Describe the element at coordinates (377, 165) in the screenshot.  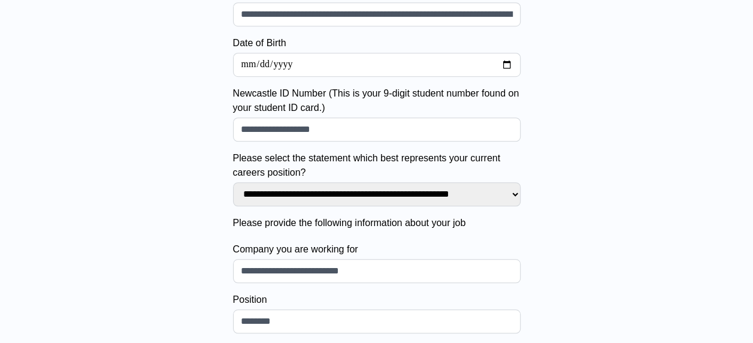
I see `label: Please select the statement which best represents your current careers position?` at that location.